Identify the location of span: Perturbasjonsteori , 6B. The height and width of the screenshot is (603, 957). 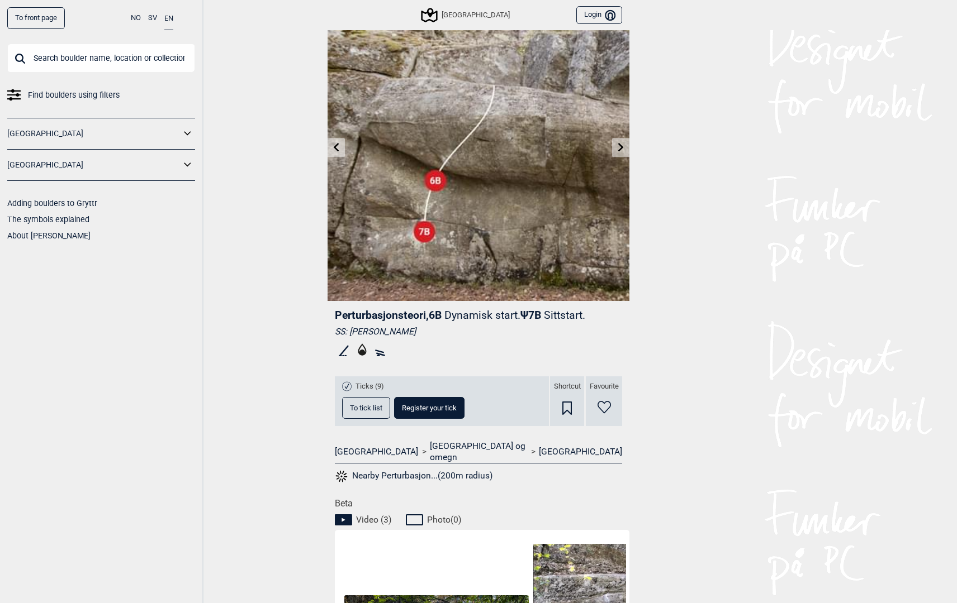
(388, 315).